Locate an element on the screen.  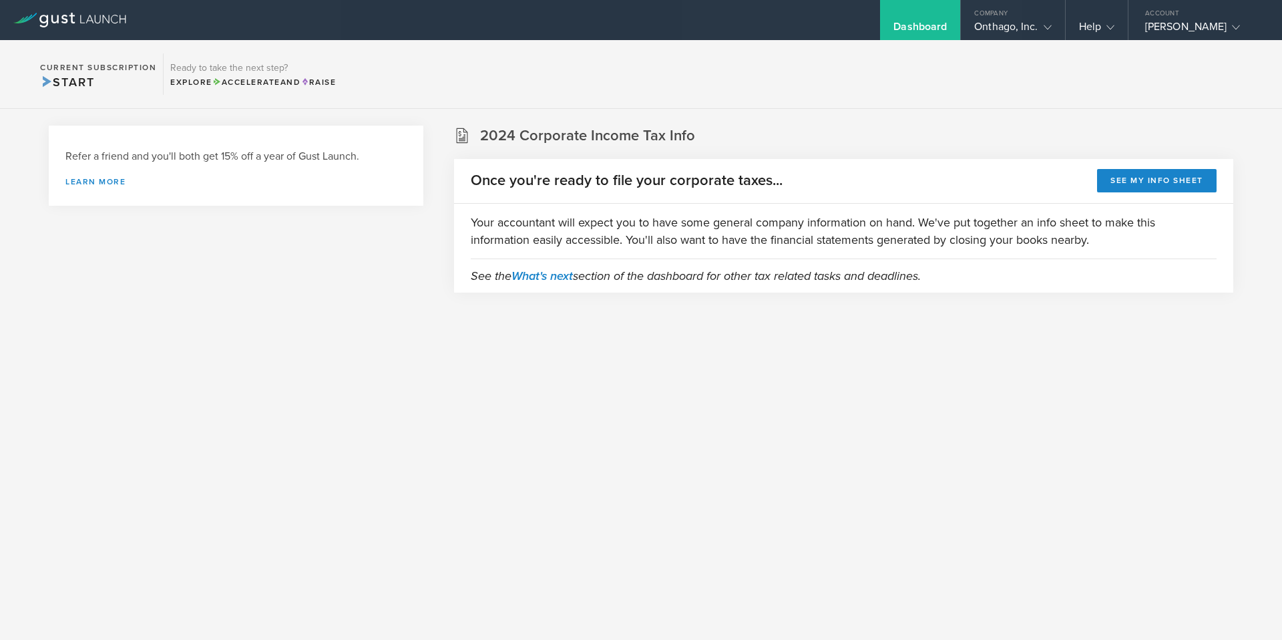
div: Chat Widget is located at coordinates (1249, 608).